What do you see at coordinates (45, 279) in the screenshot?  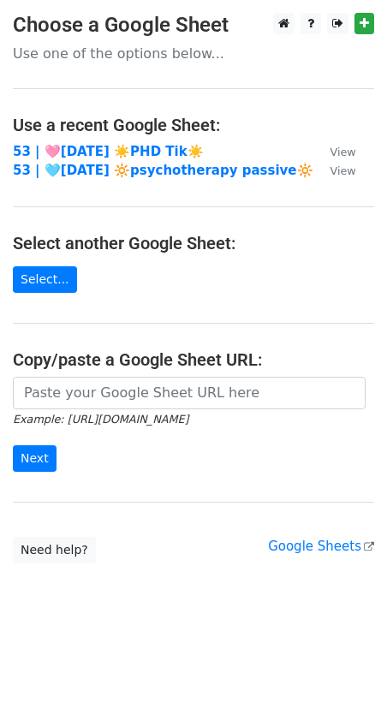 I see `a: Select...` at bounding box center [45, 279].